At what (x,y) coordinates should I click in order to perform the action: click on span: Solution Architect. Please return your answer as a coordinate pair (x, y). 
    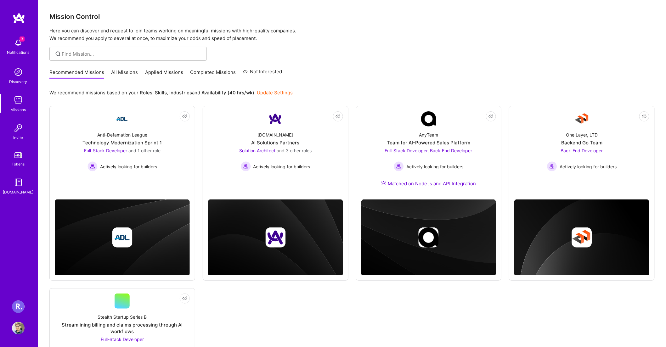
    Looking at the image, I should click on (257, 150).